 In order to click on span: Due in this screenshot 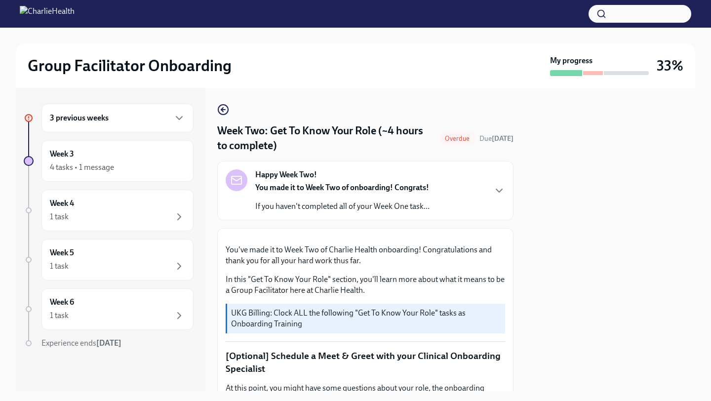, I will do `click(496, 138)`.